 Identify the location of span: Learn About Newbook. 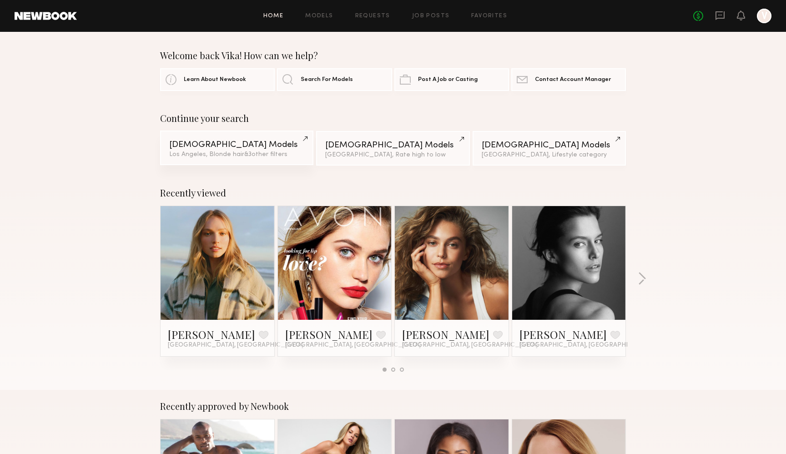
(215, 80).